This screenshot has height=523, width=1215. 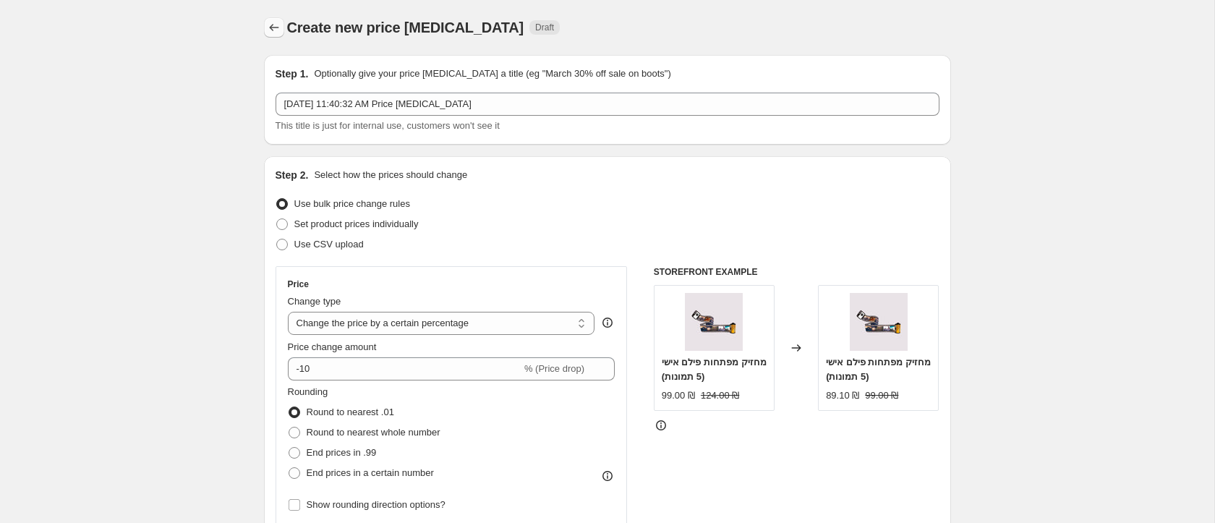 I want to click on span: Draft, so click(x=544, y=27).